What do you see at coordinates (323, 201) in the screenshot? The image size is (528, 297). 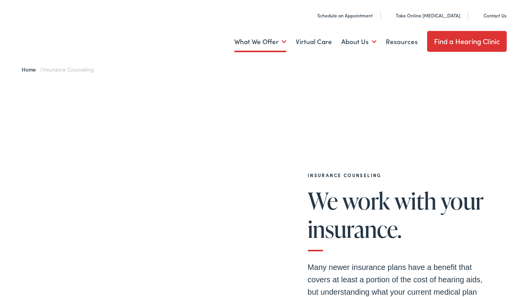 I see `span: We` at bounding box center [323, 201].